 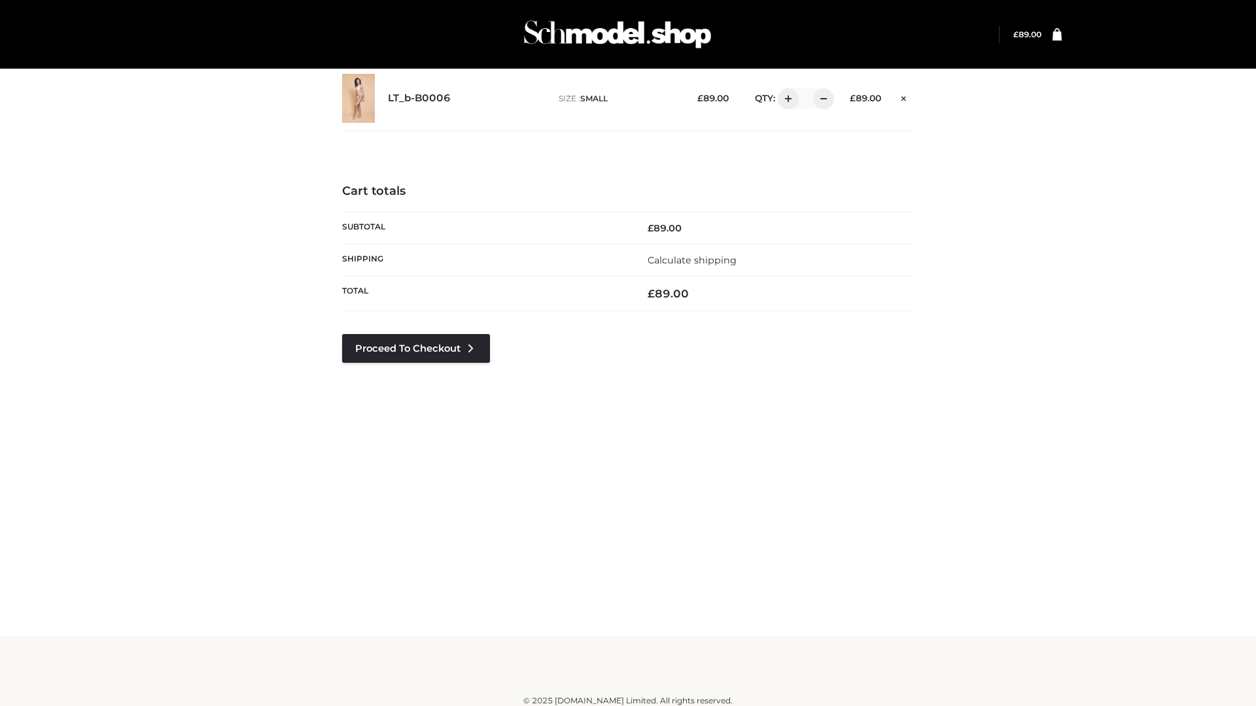 I want to click on th: Shipping, so click(x=485, y=260).